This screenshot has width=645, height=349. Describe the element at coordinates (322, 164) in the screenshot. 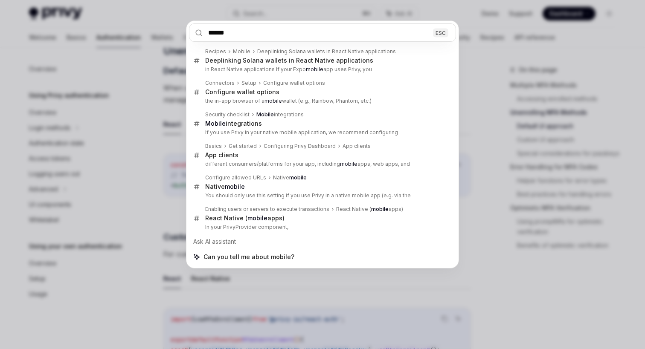

I see `p: different consumers/platforms for your app, including apps, web apps, and` at that location.